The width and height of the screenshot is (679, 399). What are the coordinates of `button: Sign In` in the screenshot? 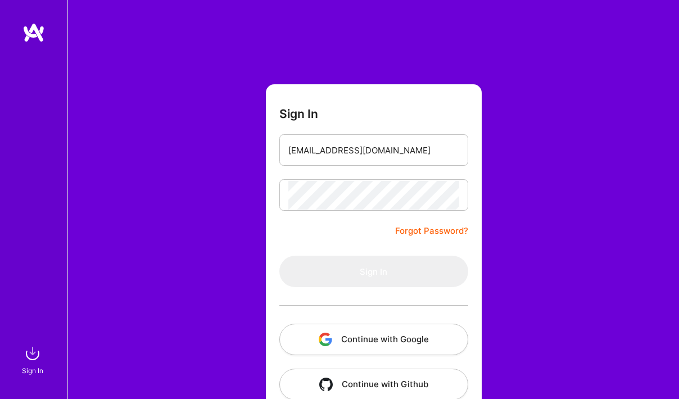 It's located at (374, 271).